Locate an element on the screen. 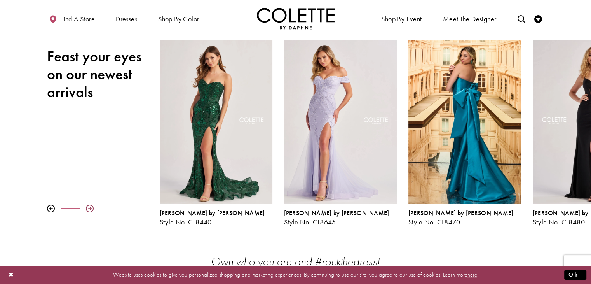 The image size is (591, 284). button: Submit Dialog is located at coordinates (575, 274).